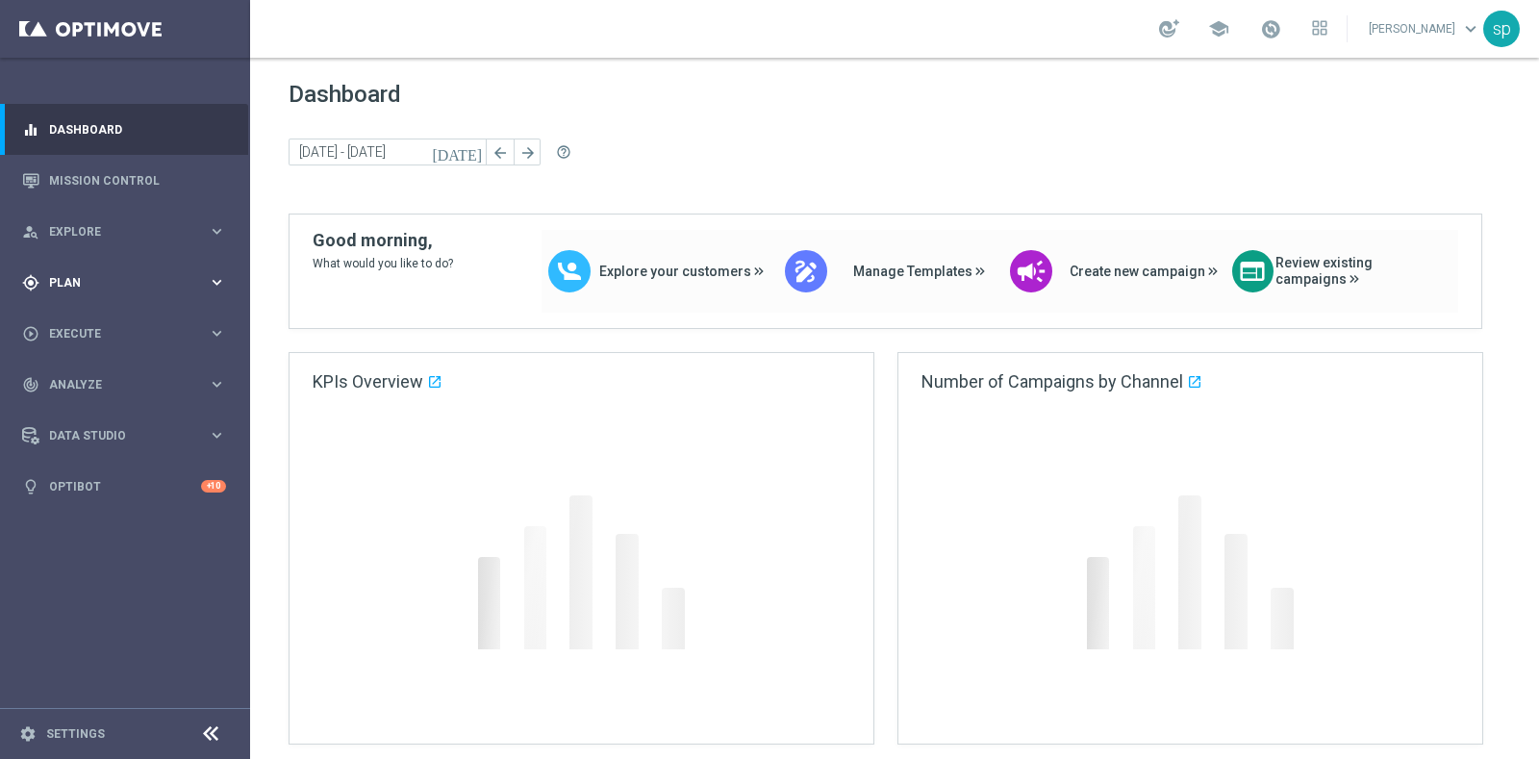 The image size is (1539, 759). Describe the element at coordinates (124, 385) in the screenshot. I see `button: track_changes Analyze keyboard_arrow_right` at that location.